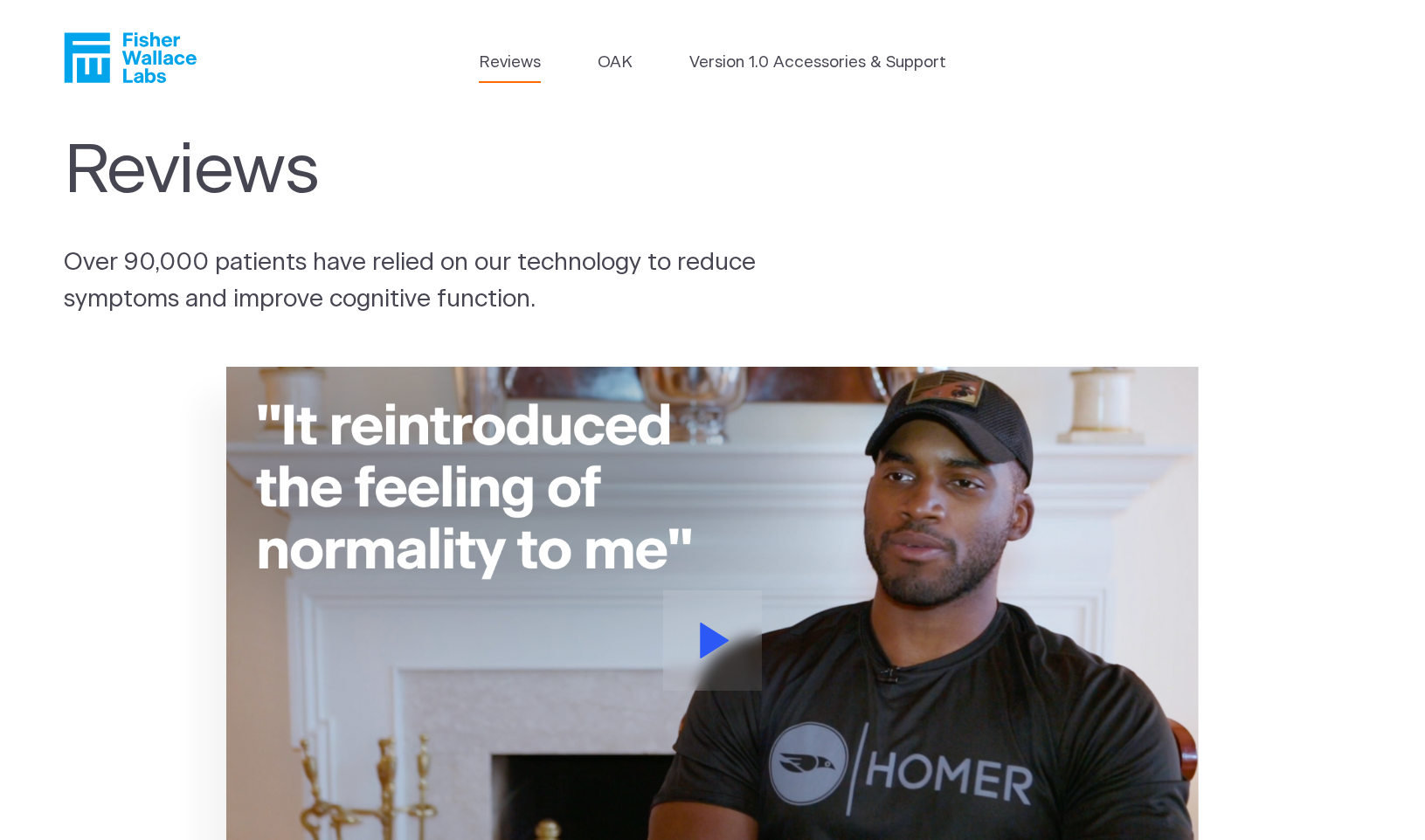 The image size is (1425, 840). What do you see at coordinates (715, 640) in the screenshot?
I see `svg: Play` at bounding box center [715, 640].